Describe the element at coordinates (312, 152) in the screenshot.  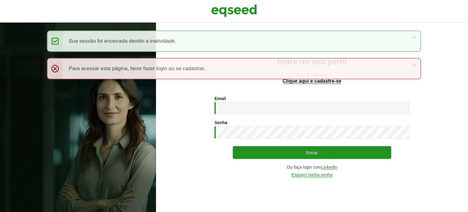
I see `button: Entrar` at that location.